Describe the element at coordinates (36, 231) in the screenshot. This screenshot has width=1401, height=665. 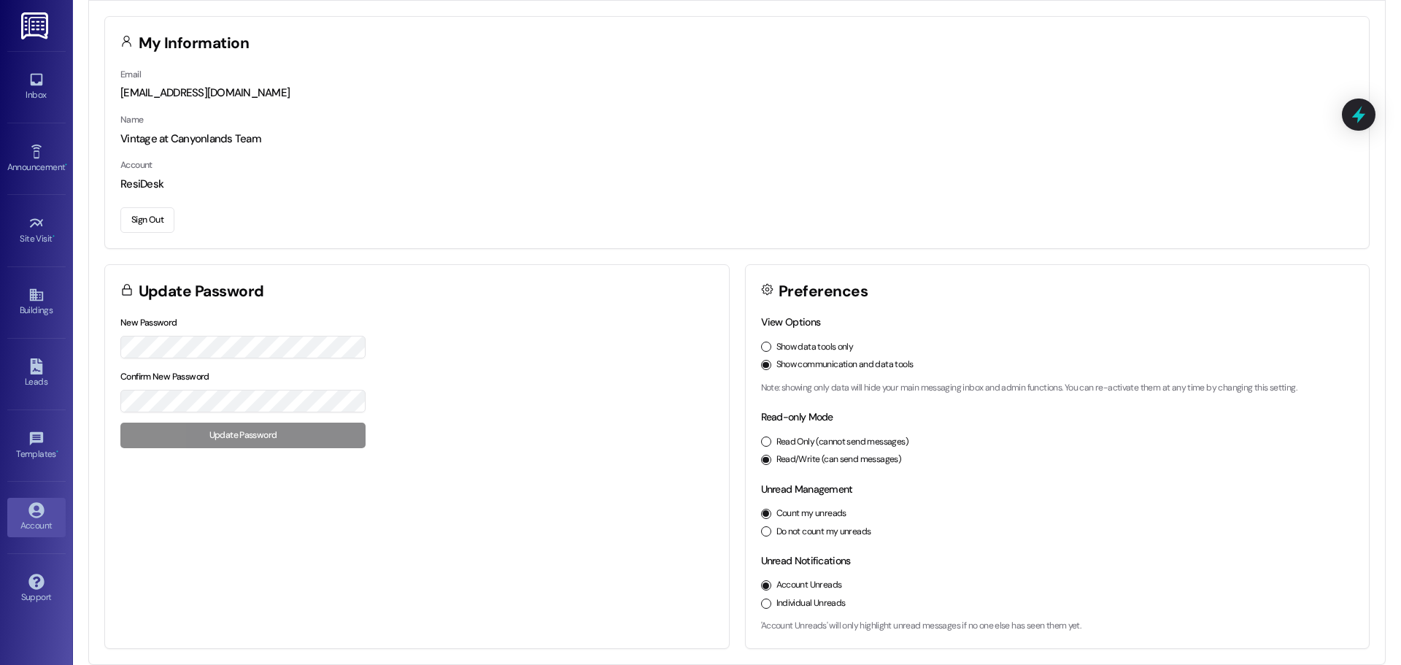
I see `a: Site Visit •` at that location.